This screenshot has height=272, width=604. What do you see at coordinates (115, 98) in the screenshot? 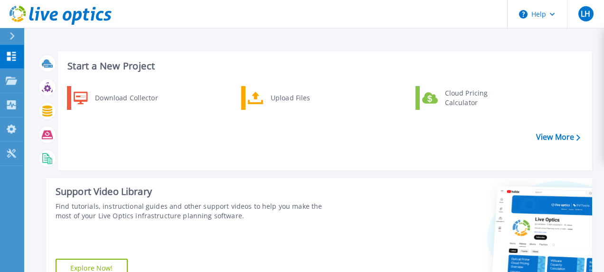
I see `a: Download Collector` at bounding box center [115, 98].